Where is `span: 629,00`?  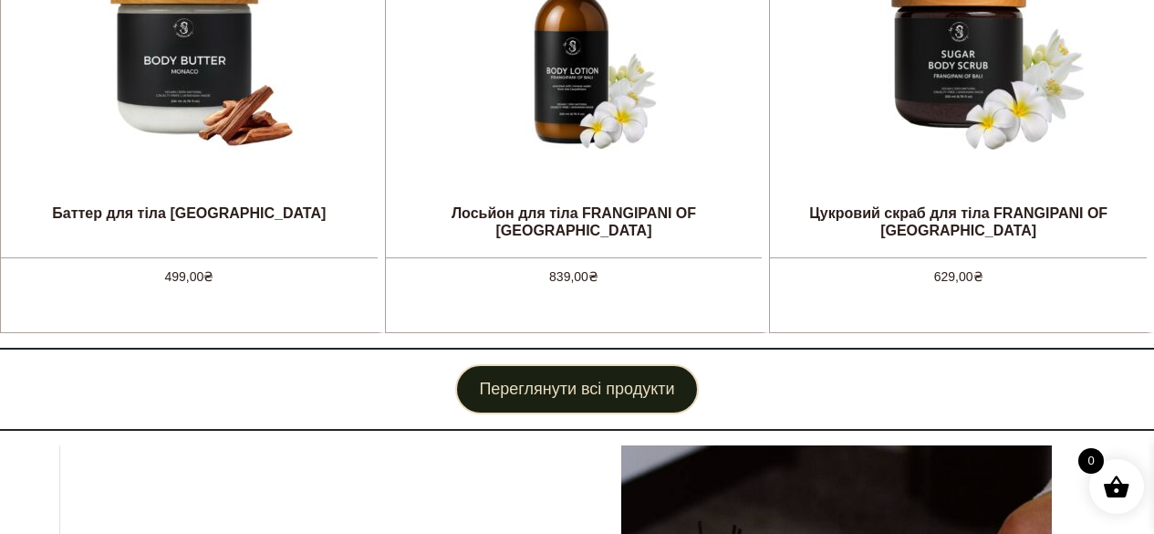
span: 629,00 is located at coordinates (959, 276).